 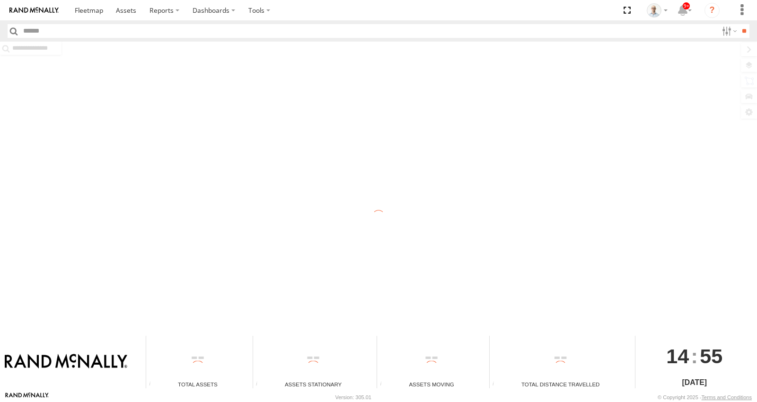 What do you see at coordinates (658, 10) in the screenshot?
I see `div: Kurt Byers` at bounding box center [658, 10].